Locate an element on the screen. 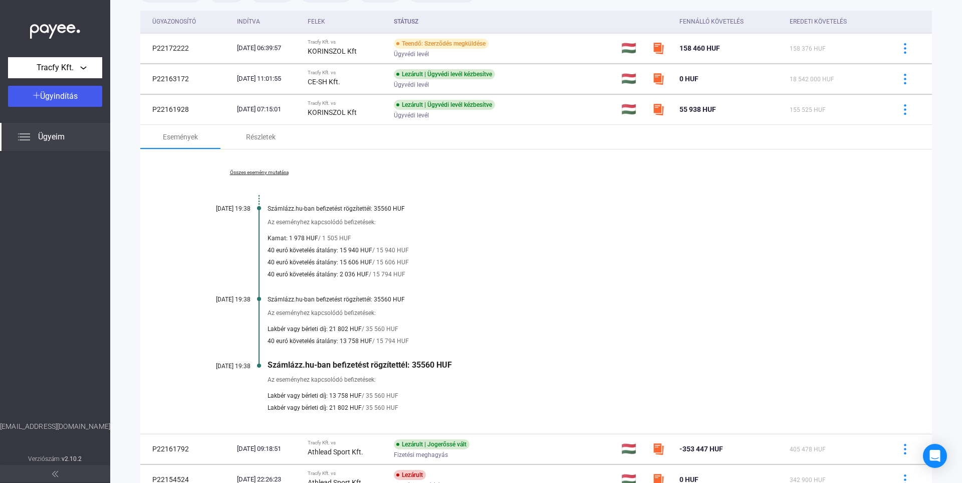  td: P22161792 is located at coordinates (186, 448).